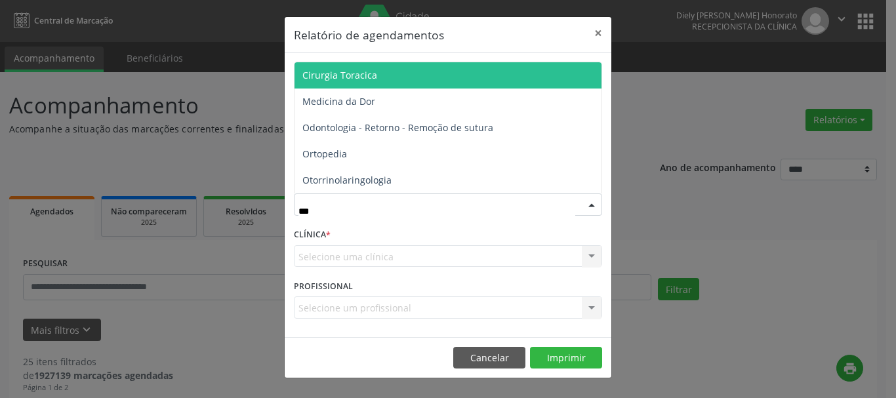  Describe the element at coordinates (489, 358) in the screenshot. I see `button: Cancelar` at that location.